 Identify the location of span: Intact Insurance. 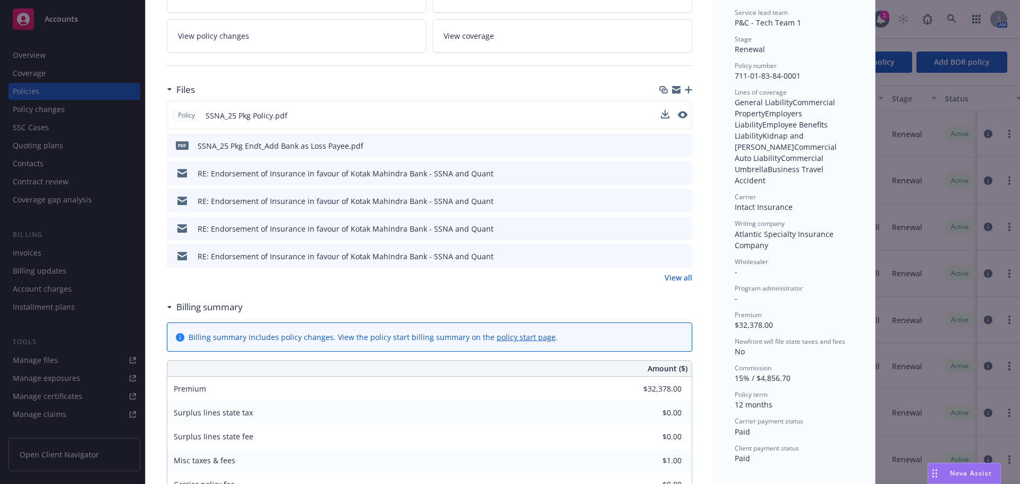
(763, 207).